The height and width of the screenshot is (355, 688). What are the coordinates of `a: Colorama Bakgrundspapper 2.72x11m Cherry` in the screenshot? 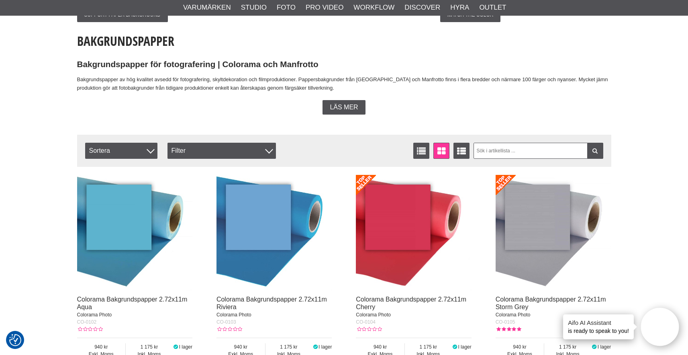 It's located at (411, 303).